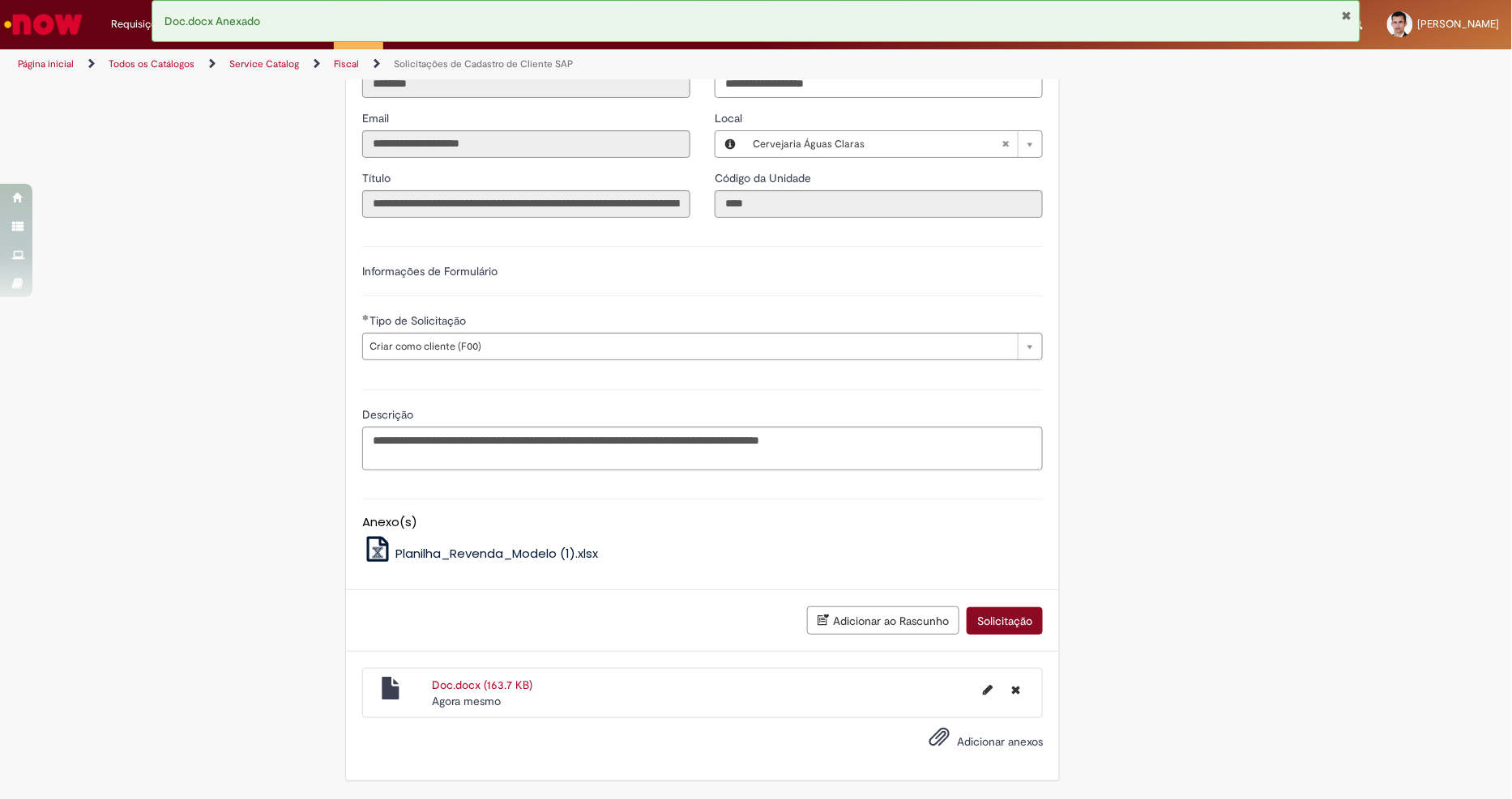  I want to click on span: Adicionar anexos, so click(1000, 741).